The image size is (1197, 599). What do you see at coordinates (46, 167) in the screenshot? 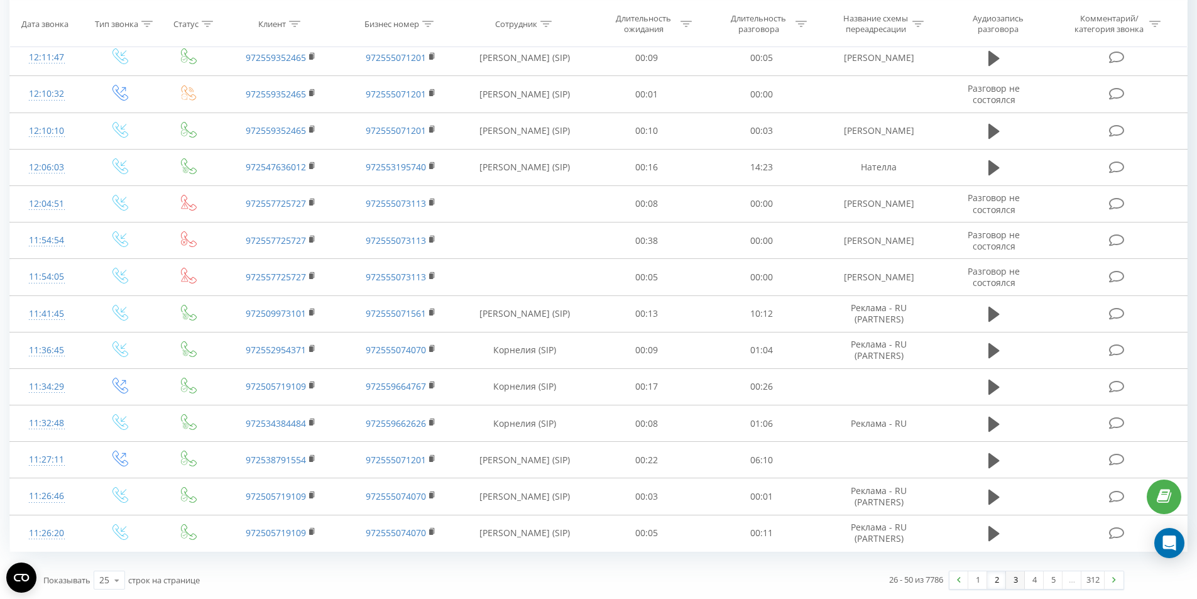
I see `div: 12:06:03` at bounding box center [46, 167].